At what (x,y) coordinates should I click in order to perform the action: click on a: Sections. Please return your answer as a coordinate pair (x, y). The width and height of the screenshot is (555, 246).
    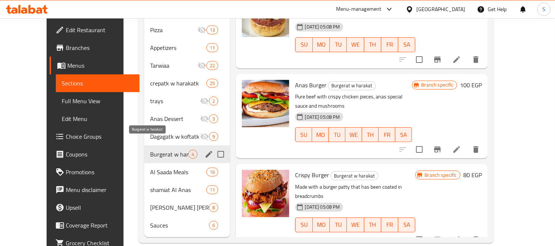
    Looking at the image, I should click on (98, 83).